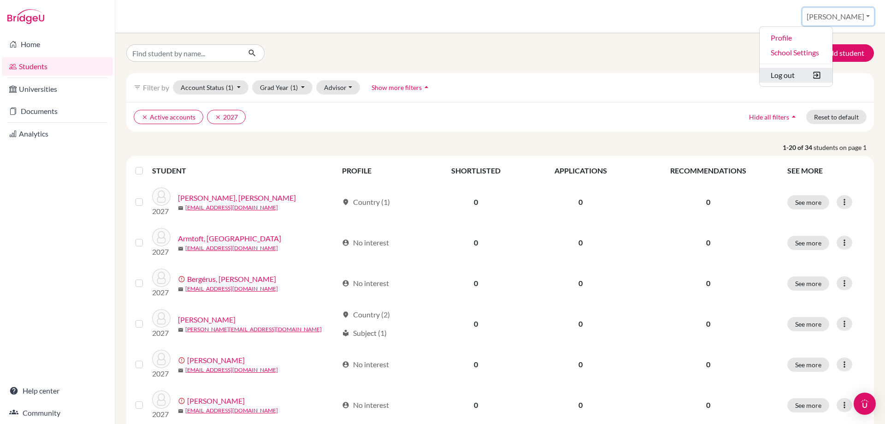 Image resolution: width=885 pixels, height=424 pixels. Describe the element at coordinates (338, 87) in the screenshot. I see `button: Advisor` at that location.